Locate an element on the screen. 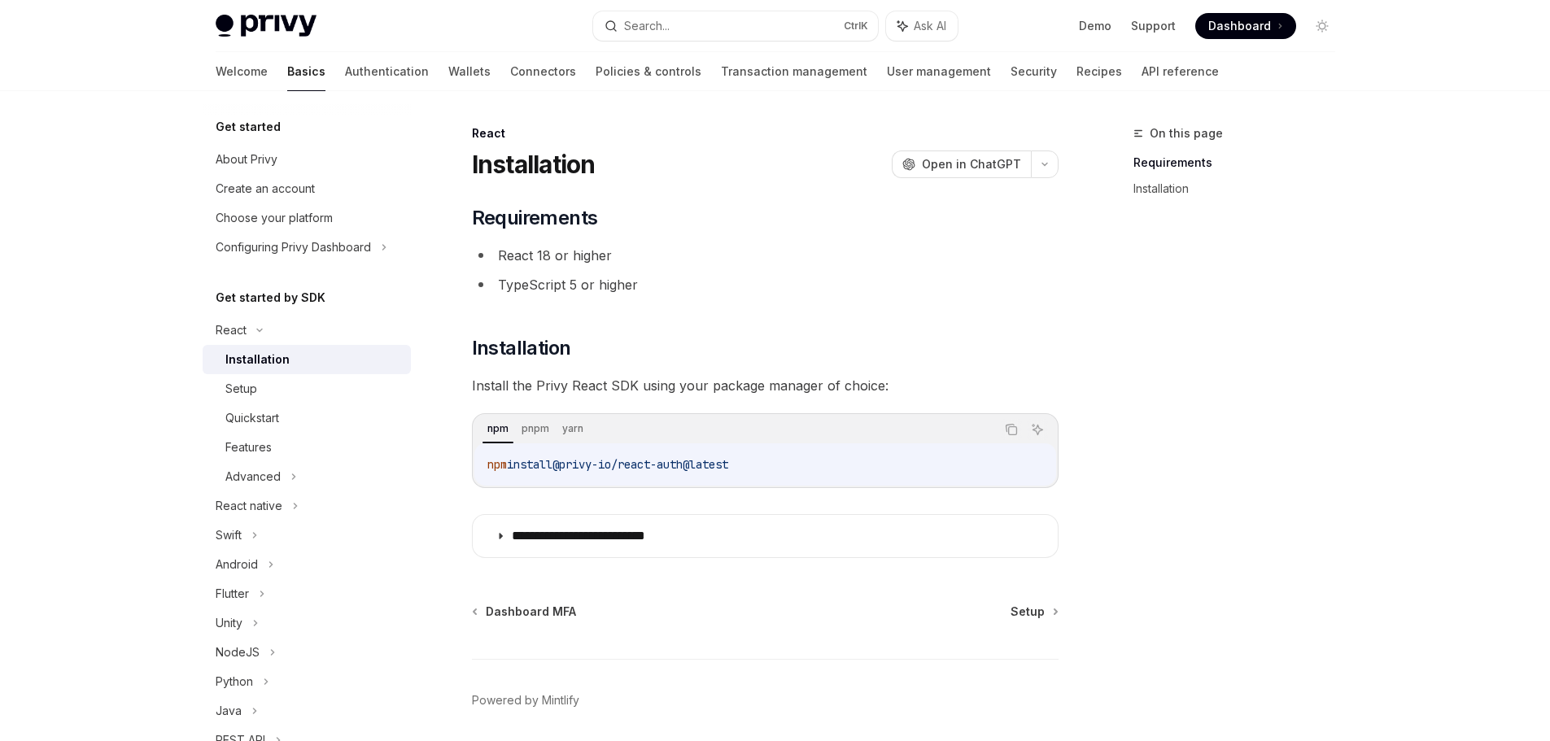 The width and height of the screenshot is (1550, 741). div: yarn is located at coordinates (573, 429).